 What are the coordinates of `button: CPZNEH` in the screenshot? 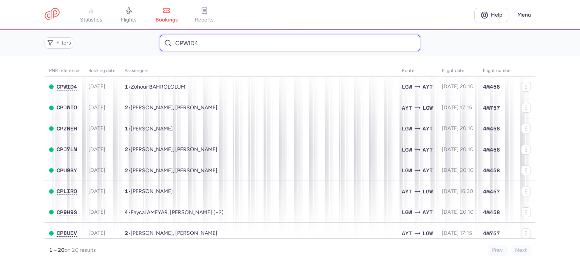 It's located at (67, 129).